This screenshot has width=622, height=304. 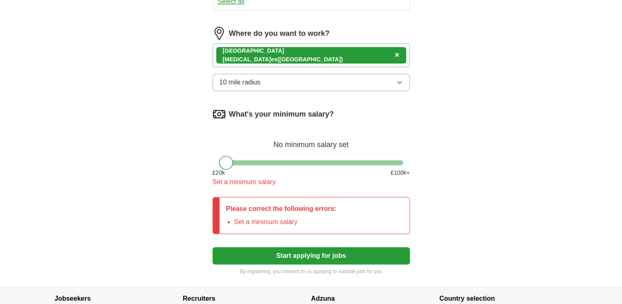 What do you see at coordinates (311, 255) in the screenshot?
I see `button: Start applying for jobs` at bounding box center [311, 255].